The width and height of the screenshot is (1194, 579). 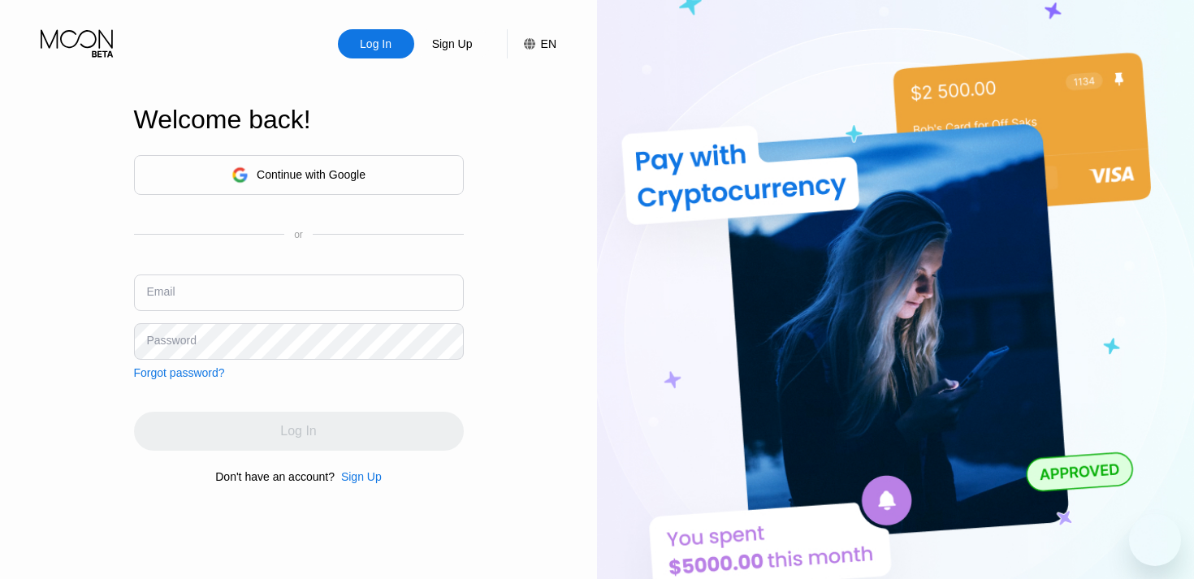 What do you see at coordinates (274, 477) in the screenshot?
I see `div: Don't have an account?` at bounding box center [274, 477].